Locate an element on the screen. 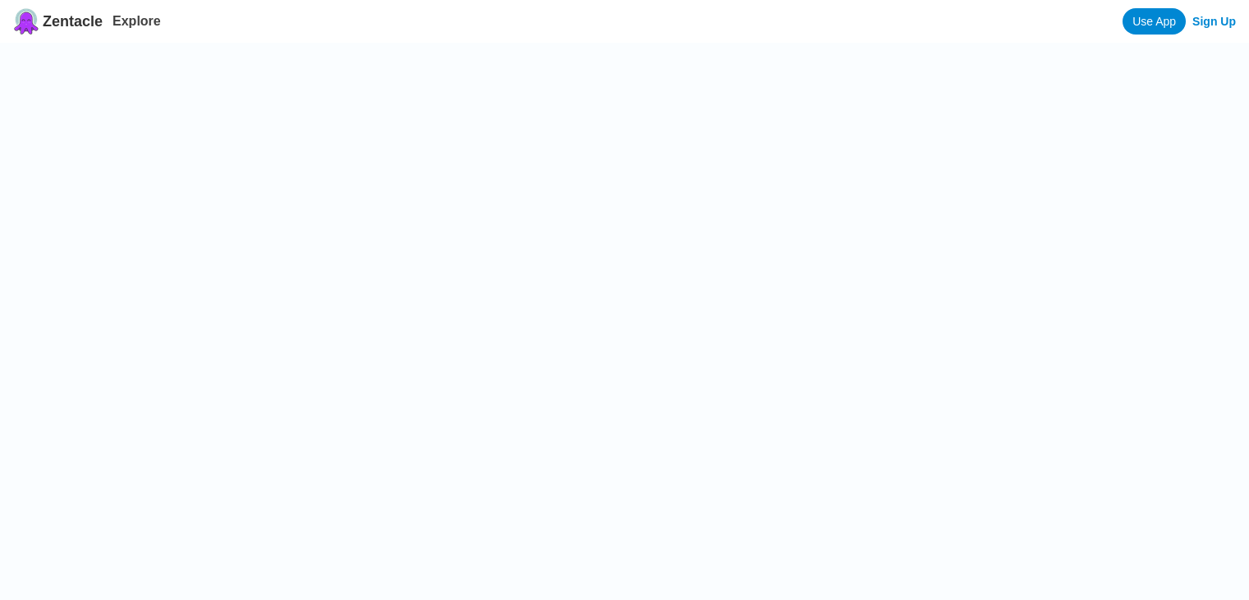 This screenshot has height=600, width=1249. a: Zentacle logoZentacle is located at coordinates (57, 21).